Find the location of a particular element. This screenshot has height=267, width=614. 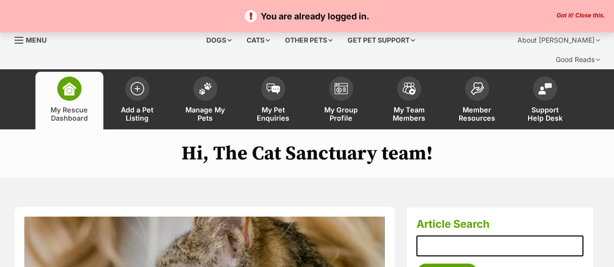

a: Menu is located at coordinates (34, 39).